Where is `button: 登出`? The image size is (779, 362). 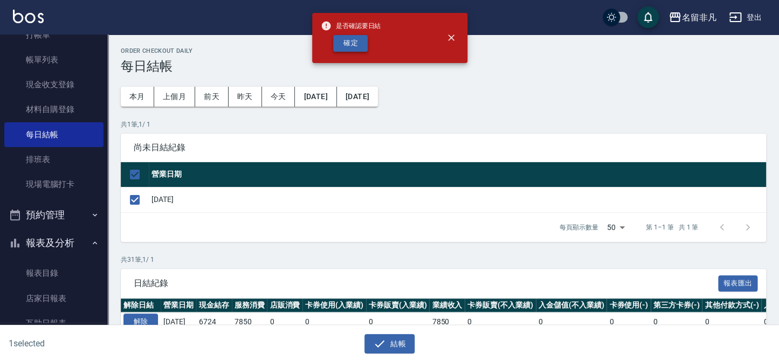 button: 登出 is located at coordinates (745, 17).